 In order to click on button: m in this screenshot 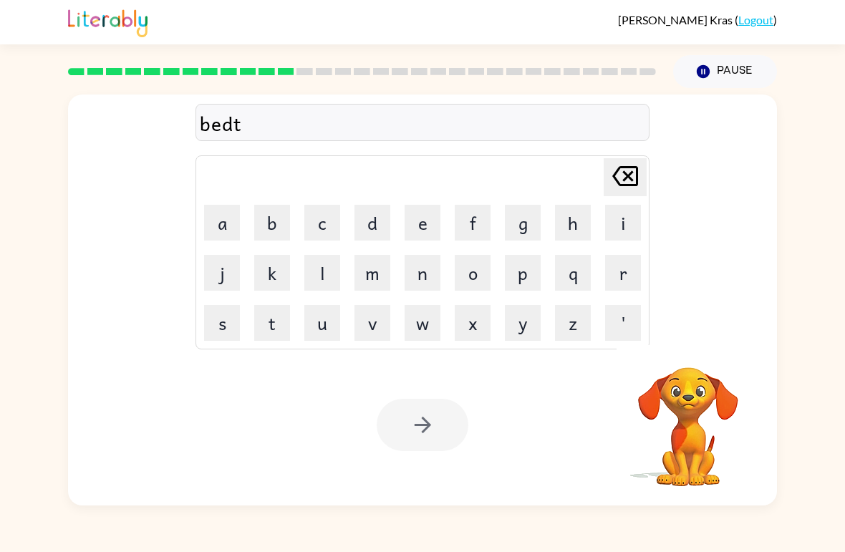, I will do `click(373, 273)`.